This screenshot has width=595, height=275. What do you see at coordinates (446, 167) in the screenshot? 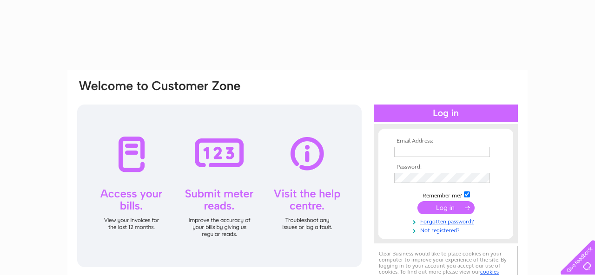
I see `th: Password:` at bounding box center [446, 167].